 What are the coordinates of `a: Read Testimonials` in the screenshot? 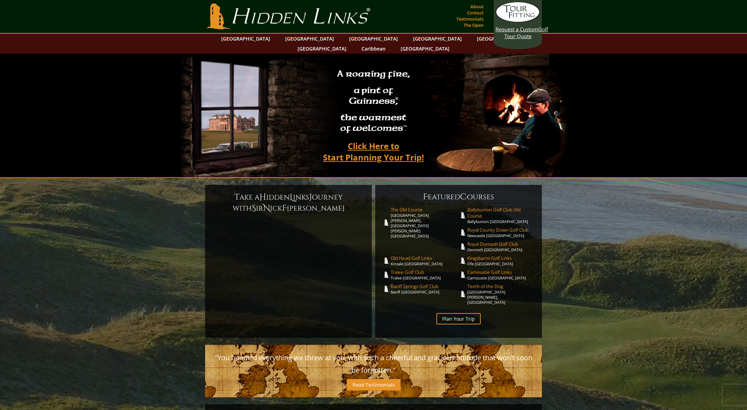 It's located at (373, 384).